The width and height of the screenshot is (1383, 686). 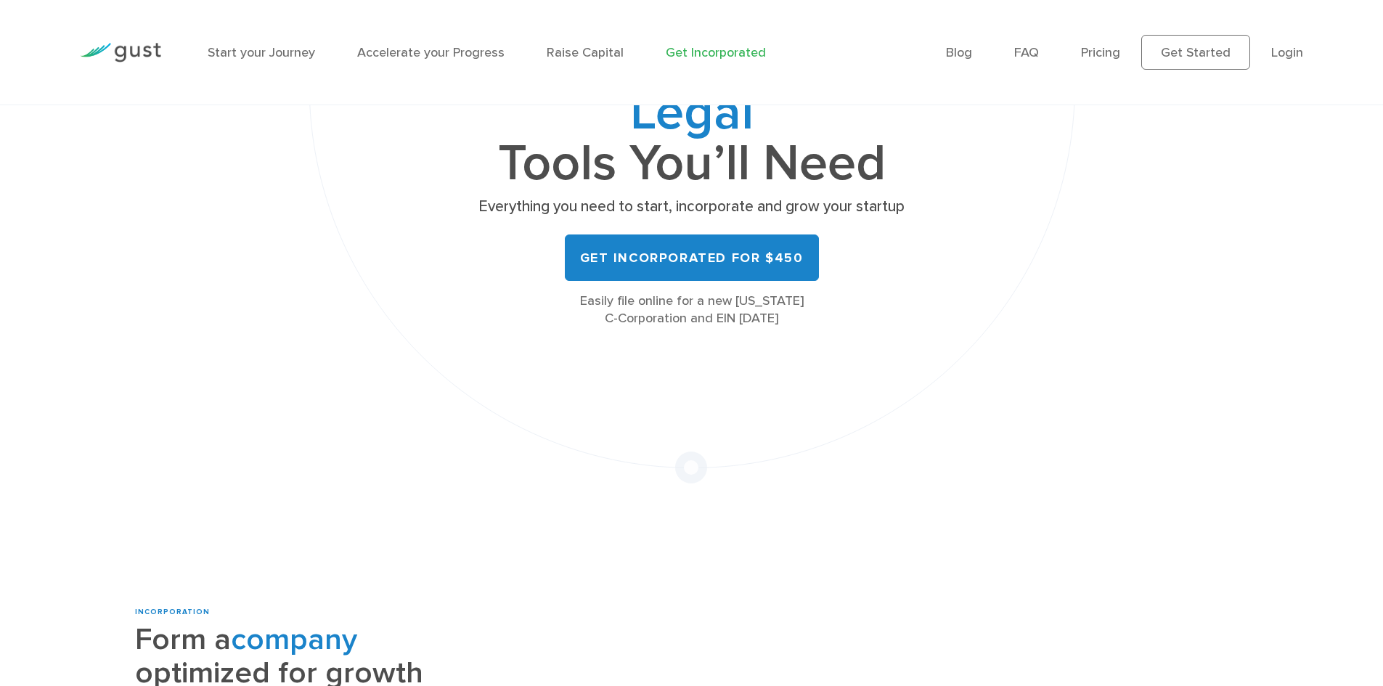 What do you see at coordinates (692, 258) in the screenshot?
I see `a: Get Incorporated for $450` at bounding box center [692, 258].